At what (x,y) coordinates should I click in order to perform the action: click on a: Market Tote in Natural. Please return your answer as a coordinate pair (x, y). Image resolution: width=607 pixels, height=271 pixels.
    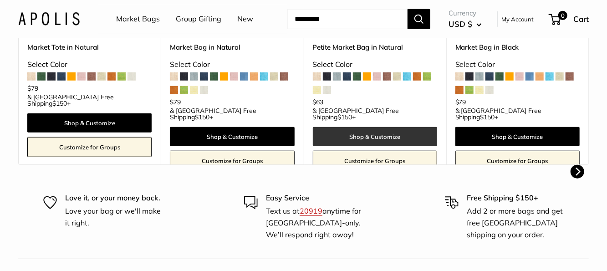
    Looking at the image, I should click on (89, 47).